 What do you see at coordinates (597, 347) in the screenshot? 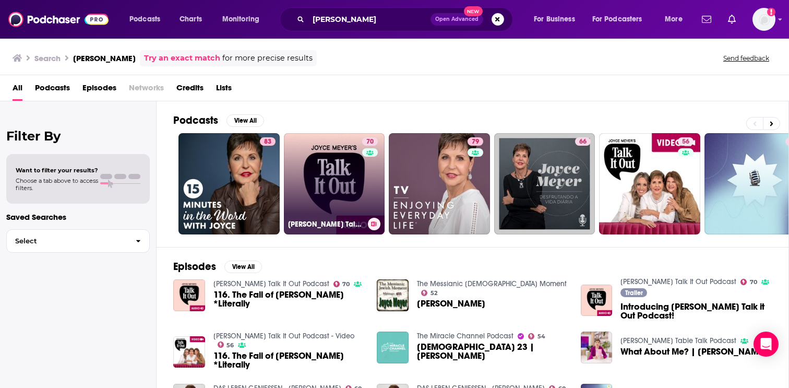
I see `a: What About Me? | Joyce Meyer` at bounding box center [597, 347].